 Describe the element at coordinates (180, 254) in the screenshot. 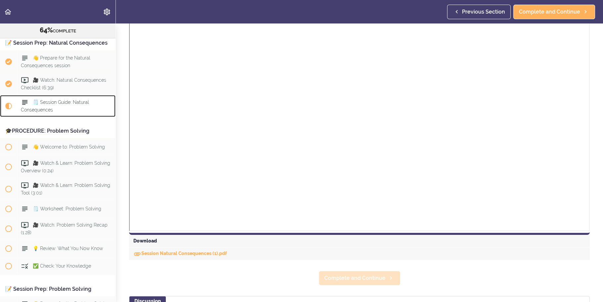

I see `a: DownloadSession Natural Consequences (1).pdf` at that location.